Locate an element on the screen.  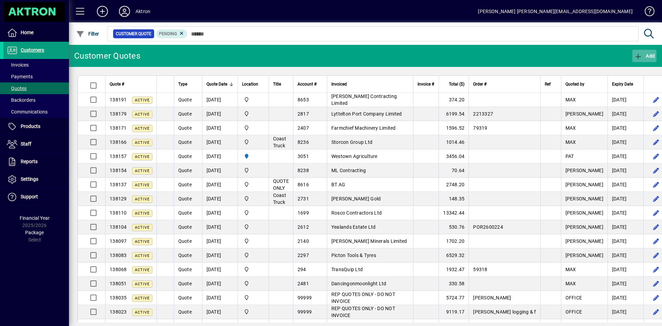
div: Ref is located at coordinates (551, 84).